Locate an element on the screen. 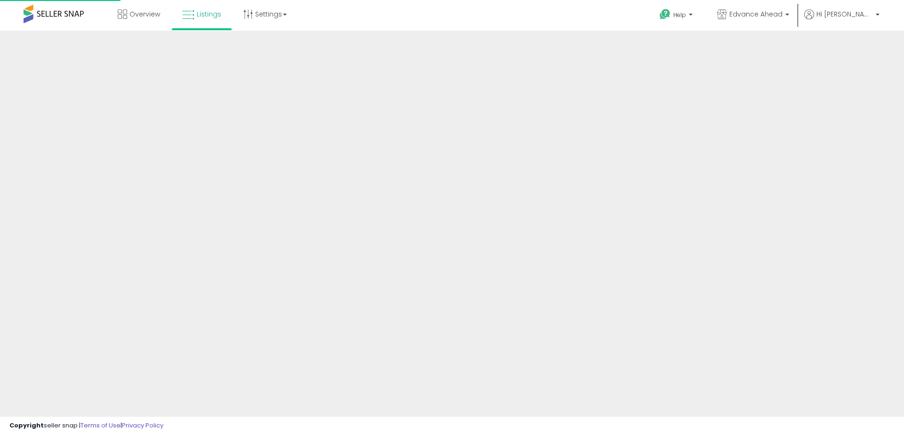 This screenshot has width=904, height=435. i: Get Help is located at coordinates (665, 14).